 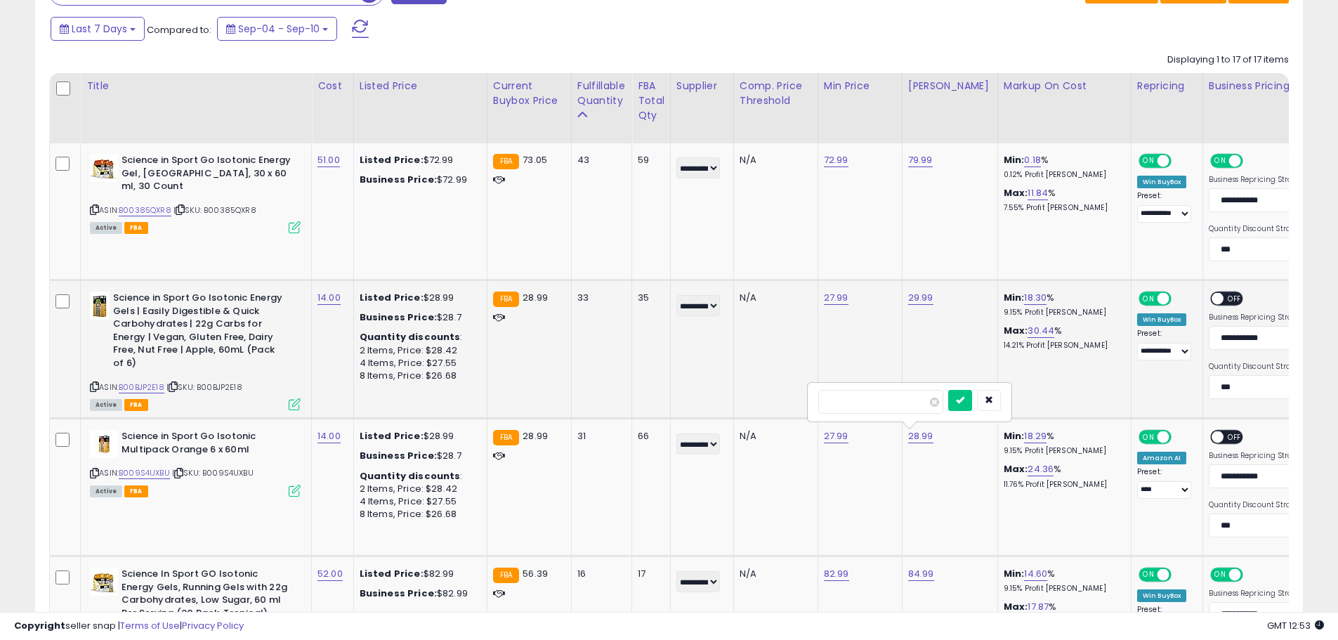 I want to click on a: B009S4UXBU, so click(x=144, y=473).